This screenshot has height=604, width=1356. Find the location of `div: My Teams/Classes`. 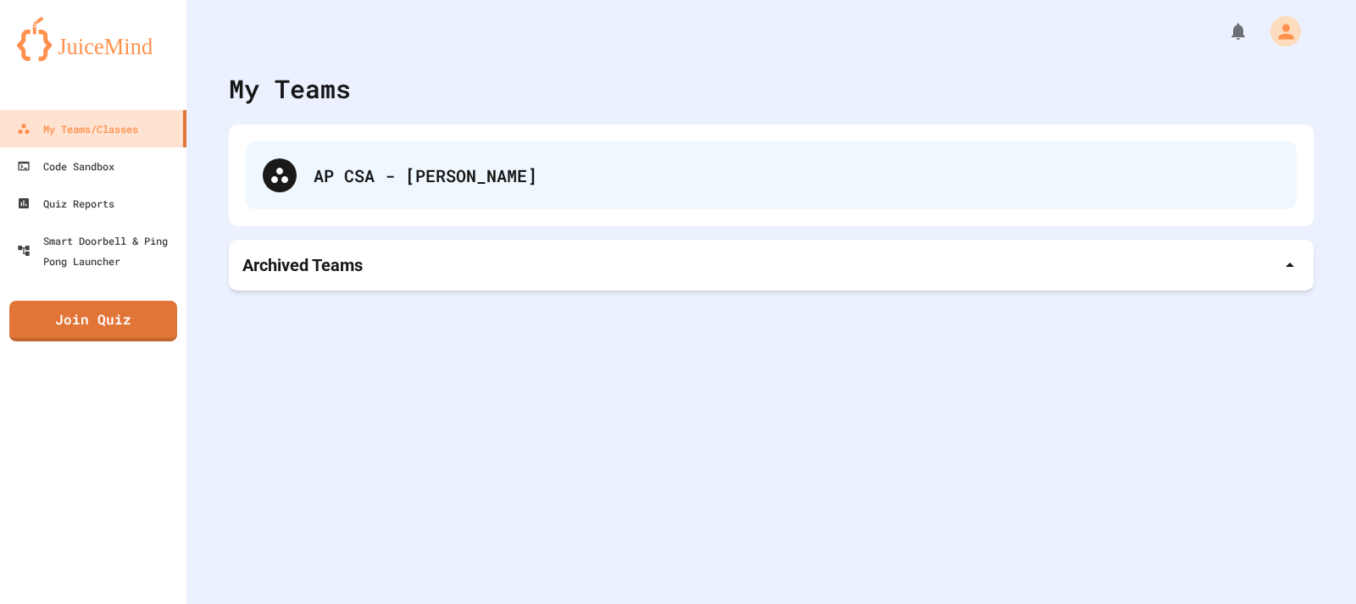

div: My Teams/Classes is located at coordinates (77, 129).